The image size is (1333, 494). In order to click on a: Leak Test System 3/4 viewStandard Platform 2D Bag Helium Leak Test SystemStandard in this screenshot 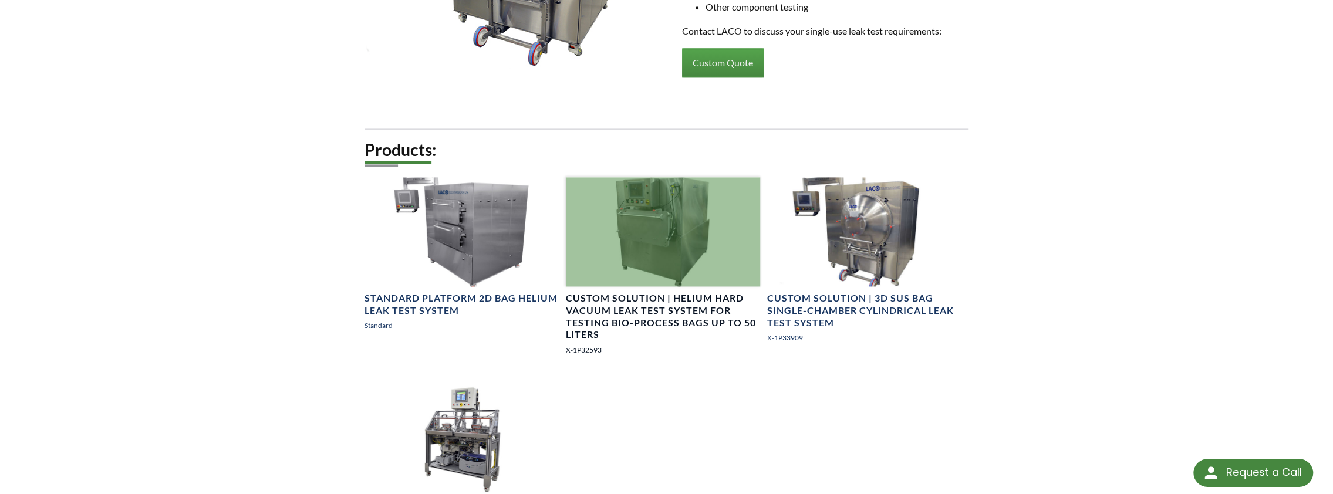, I will do `click(461, 259)`.